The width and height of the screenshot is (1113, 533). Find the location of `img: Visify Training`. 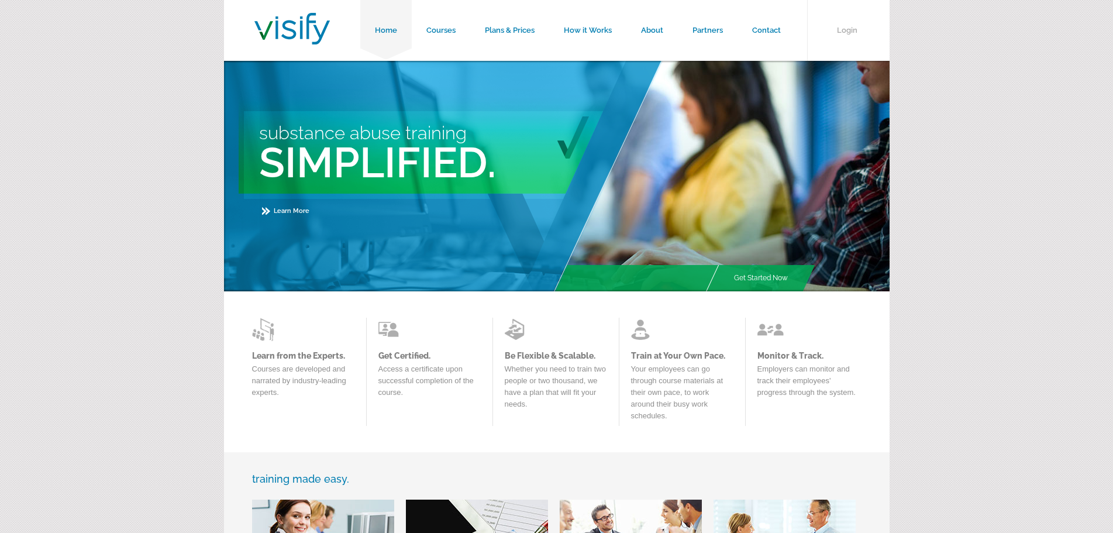

img: Visify Training is located at coordinates (292, 29).